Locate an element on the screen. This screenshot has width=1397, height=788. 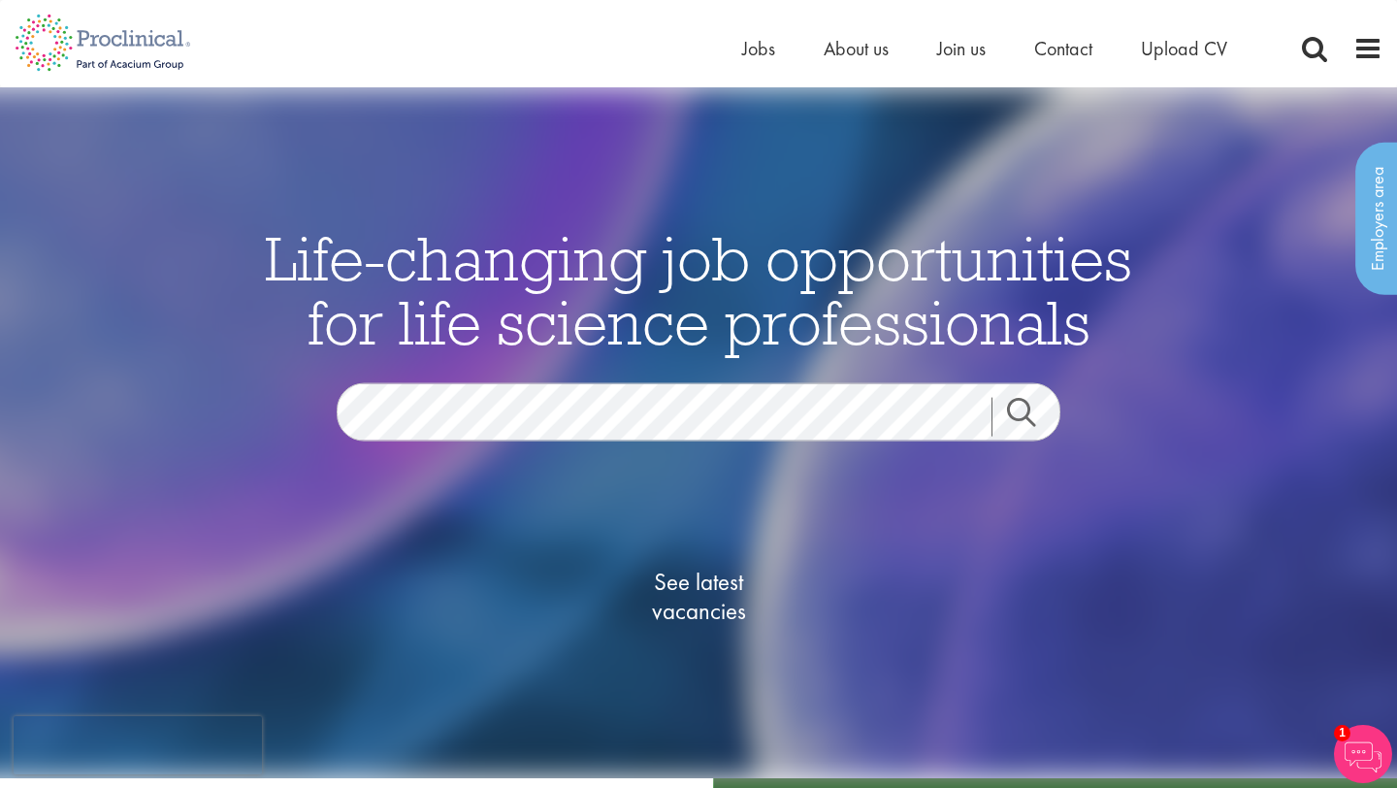
span: Jobs is located at coordinates (759, 49).